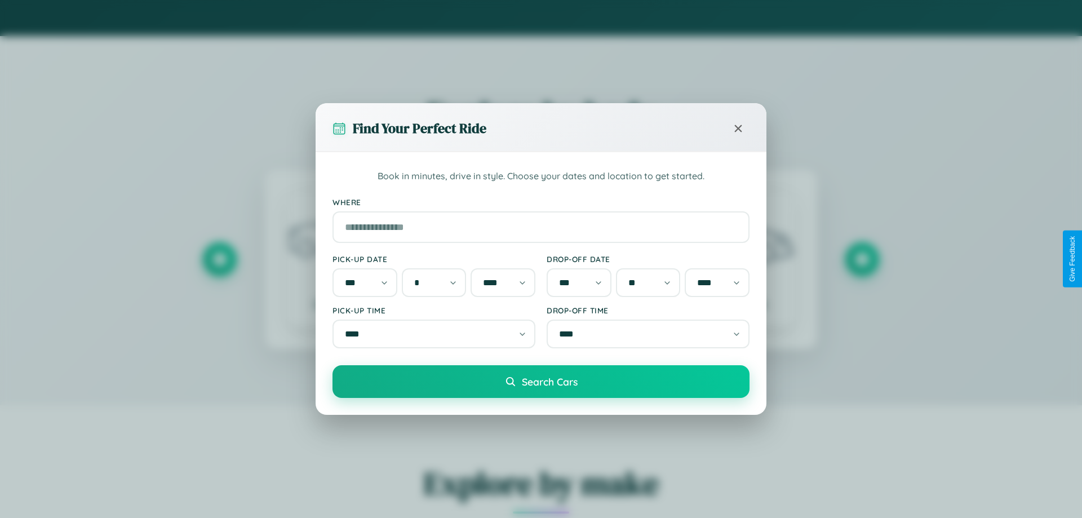 This screenshot has height=518, width=1082. What do you see at coordinates (648, 259) in the screenshot?
I see `label: Drop-off Date` at bounding box center [648, 259].